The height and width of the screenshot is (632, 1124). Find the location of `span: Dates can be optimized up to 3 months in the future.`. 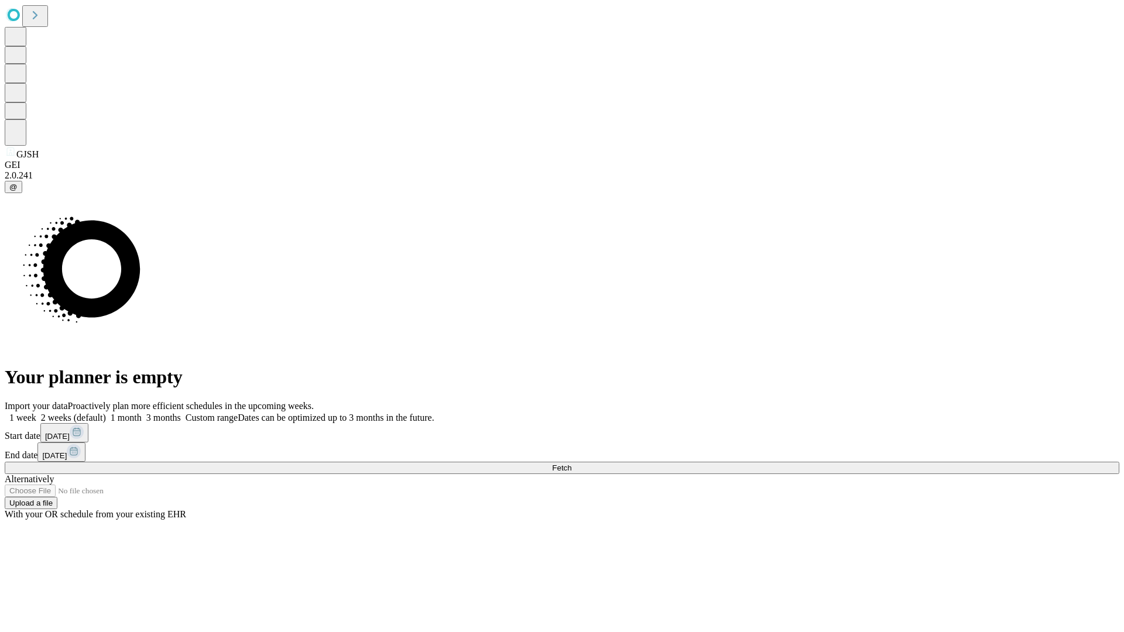

span: Dates can be optimized up to 3 months in the future. is located at coordinates (335, 417).